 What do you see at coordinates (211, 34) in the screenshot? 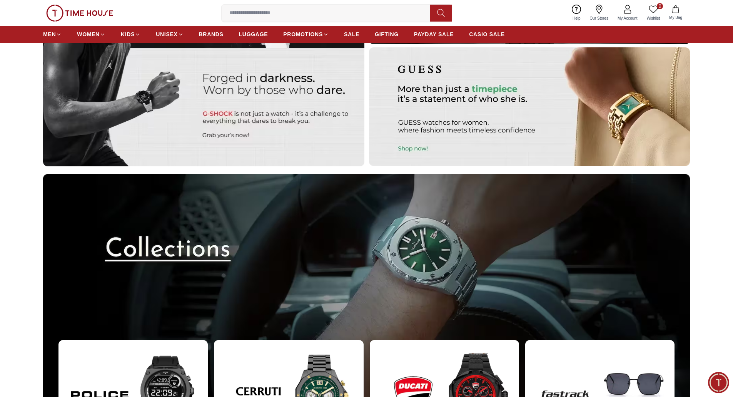
I see `span: BRANDS` at bounding box center [211, 34].